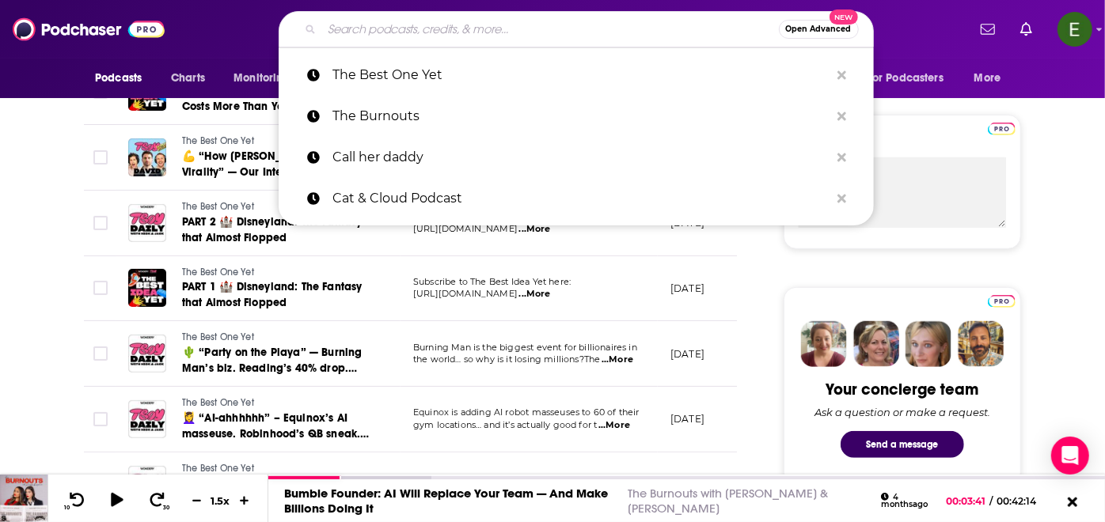  Describe the element at coordinates (1075, 29) in the screenshot. I see `img: User Profile` at that location.